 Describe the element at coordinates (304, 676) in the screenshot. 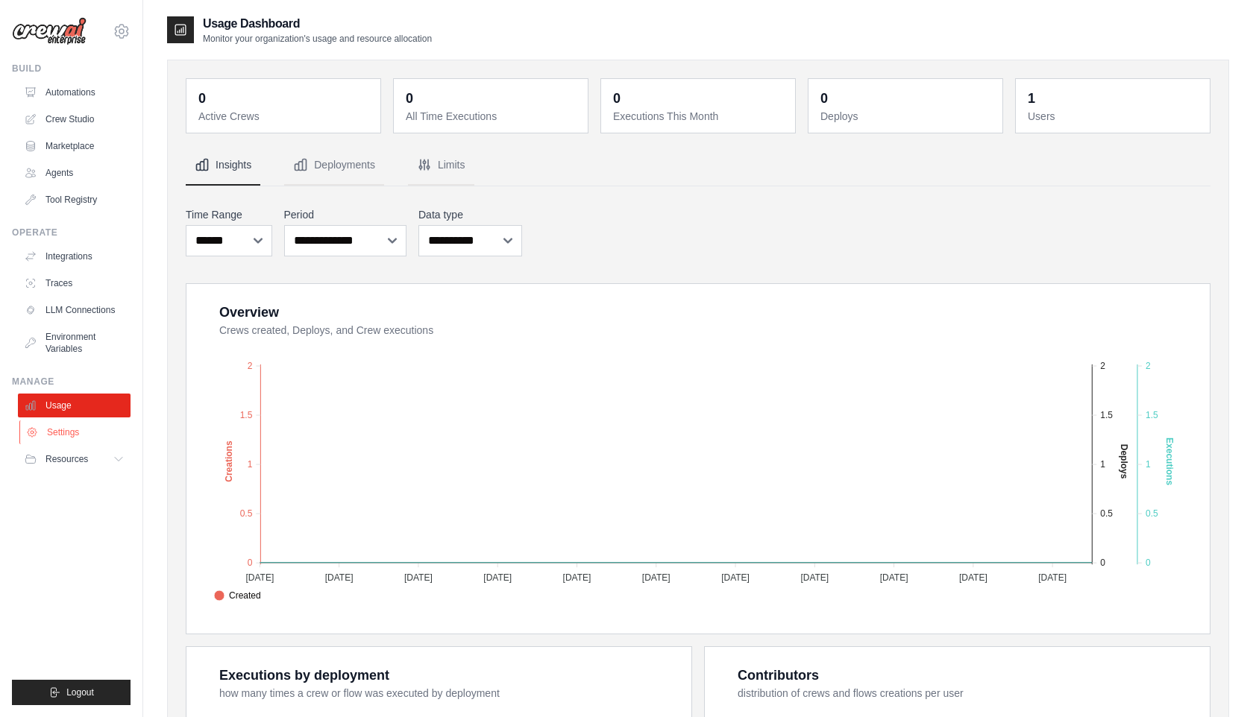

I see `div: Executions by deployment` at that location.